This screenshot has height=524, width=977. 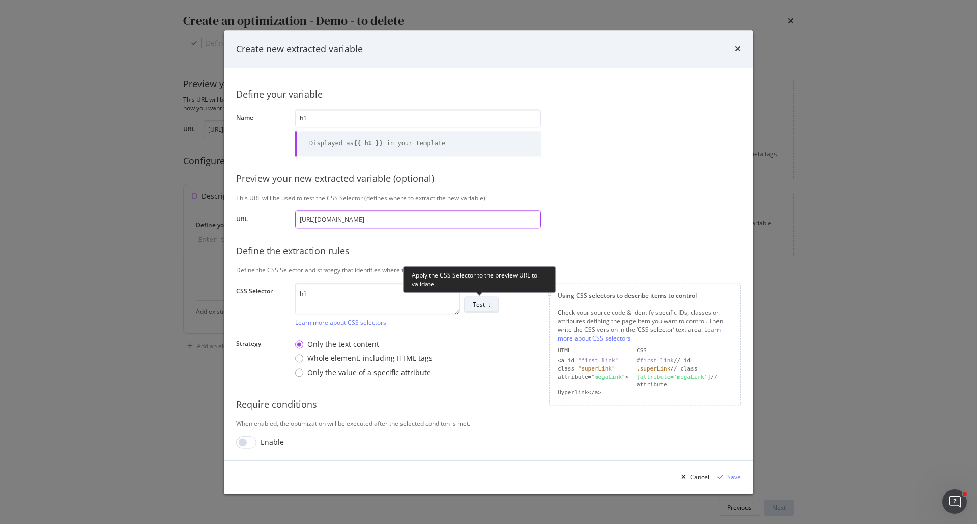 I want to click on label: CSS Selector, so click(x=261, y=306).